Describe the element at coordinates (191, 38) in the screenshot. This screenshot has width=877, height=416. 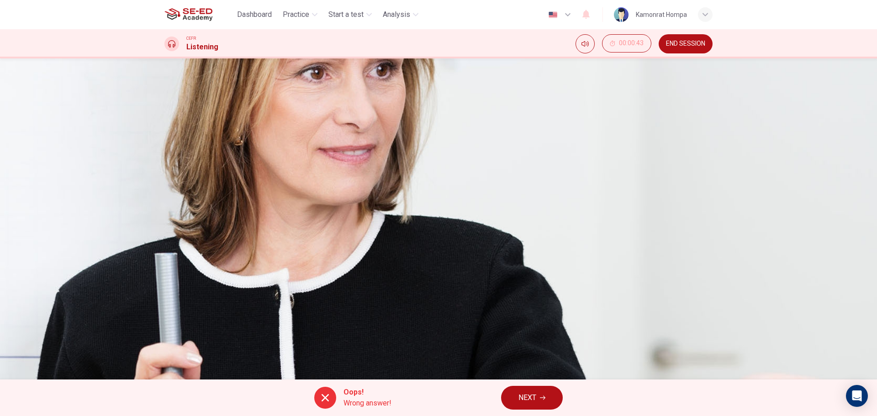
I see `span: CEFR` at that location.